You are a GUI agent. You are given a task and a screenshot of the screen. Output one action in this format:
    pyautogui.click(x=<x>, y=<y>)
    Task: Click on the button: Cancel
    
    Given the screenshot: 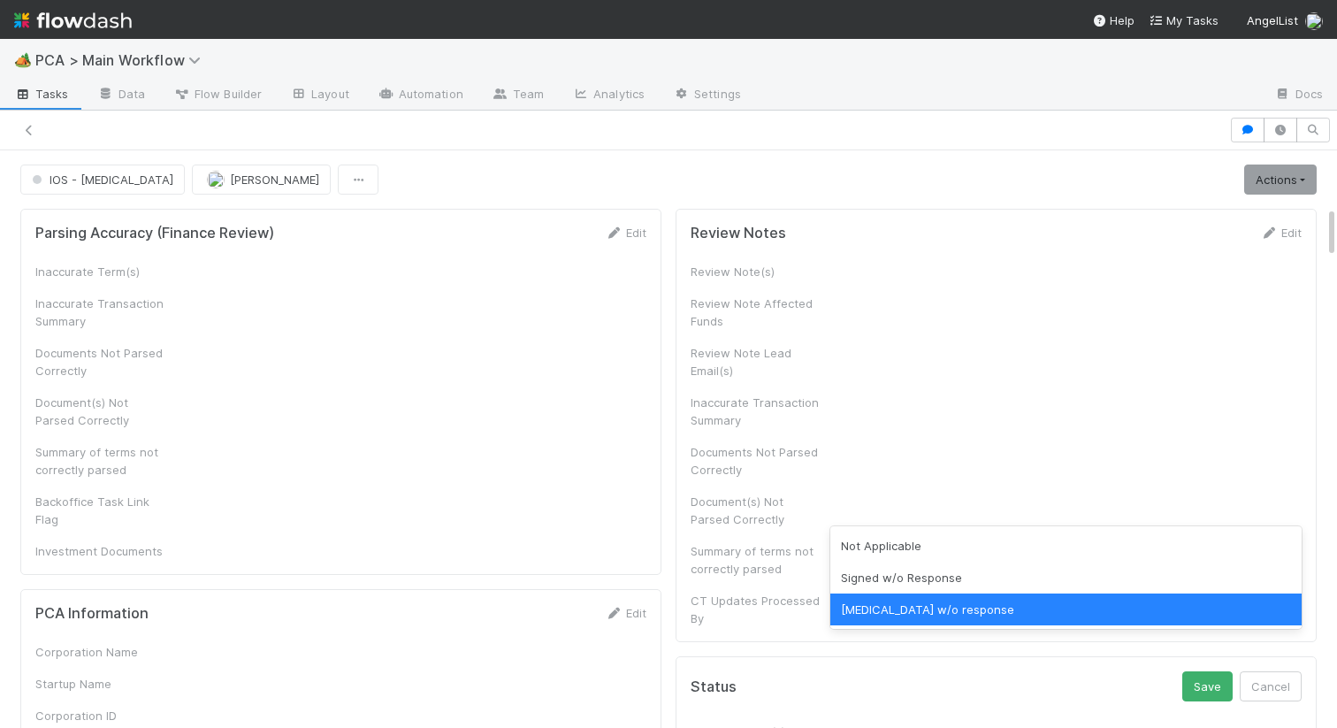 What is the action you would take?
    pyautogui.click(x=1271, y=686)
    